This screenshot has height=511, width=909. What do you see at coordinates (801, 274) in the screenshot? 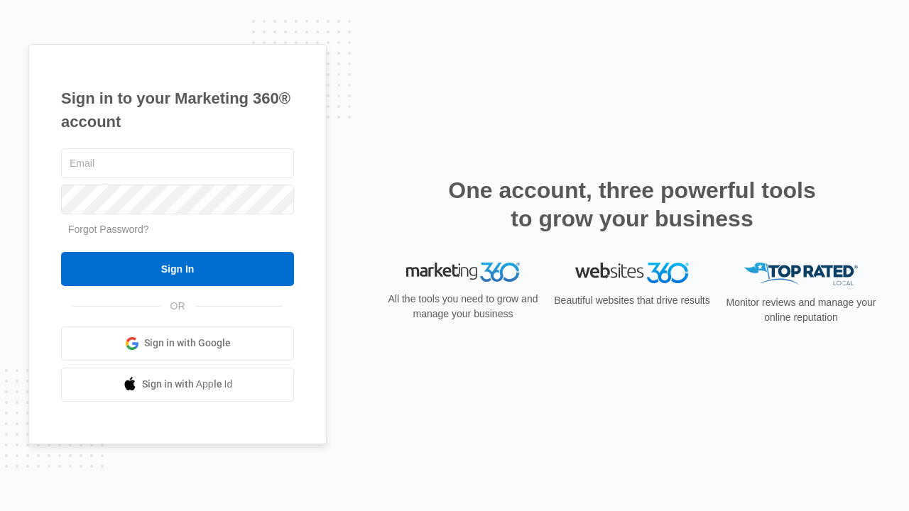
I see `img: Top Rated Local` at bounding box center [801, 274].